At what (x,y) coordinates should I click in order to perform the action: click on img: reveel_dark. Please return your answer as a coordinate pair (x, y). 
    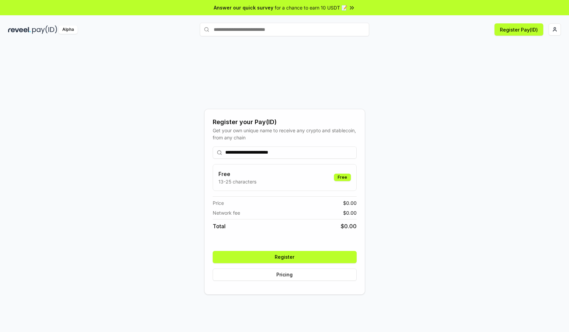
    Looking at the image, I should click on (19, 29).